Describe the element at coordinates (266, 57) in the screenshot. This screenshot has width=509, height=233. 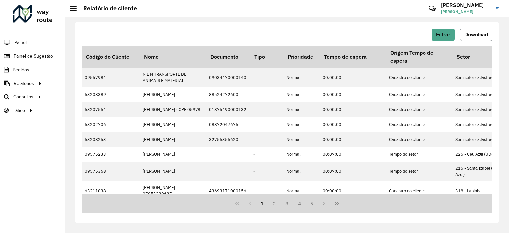
I see `th: Tipo` at that location.